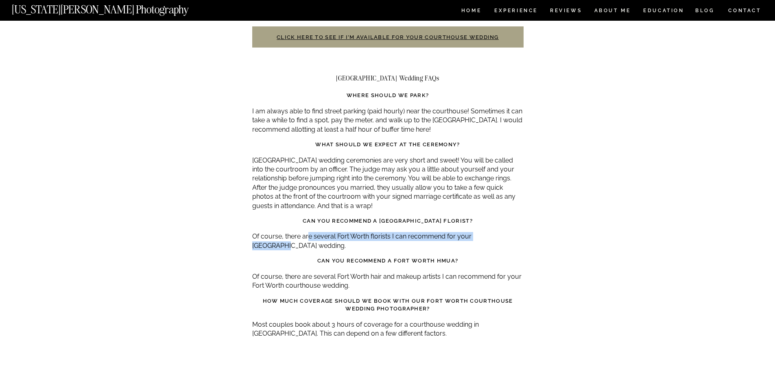 This screenshot has width=775, height=384. Describe the element at coordinates (744, 11) in the screenshot. I see `nav: CONTACT` at that location.